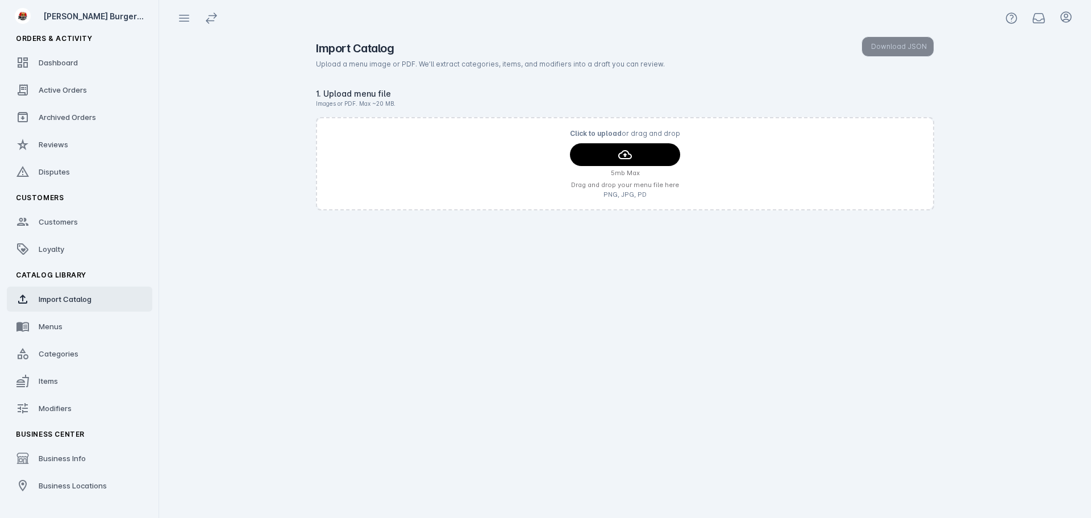  What do you see at coordinates (80, 299) in the screenshot?
I see `a: Import Catalog` at bounding box center [80, 299].